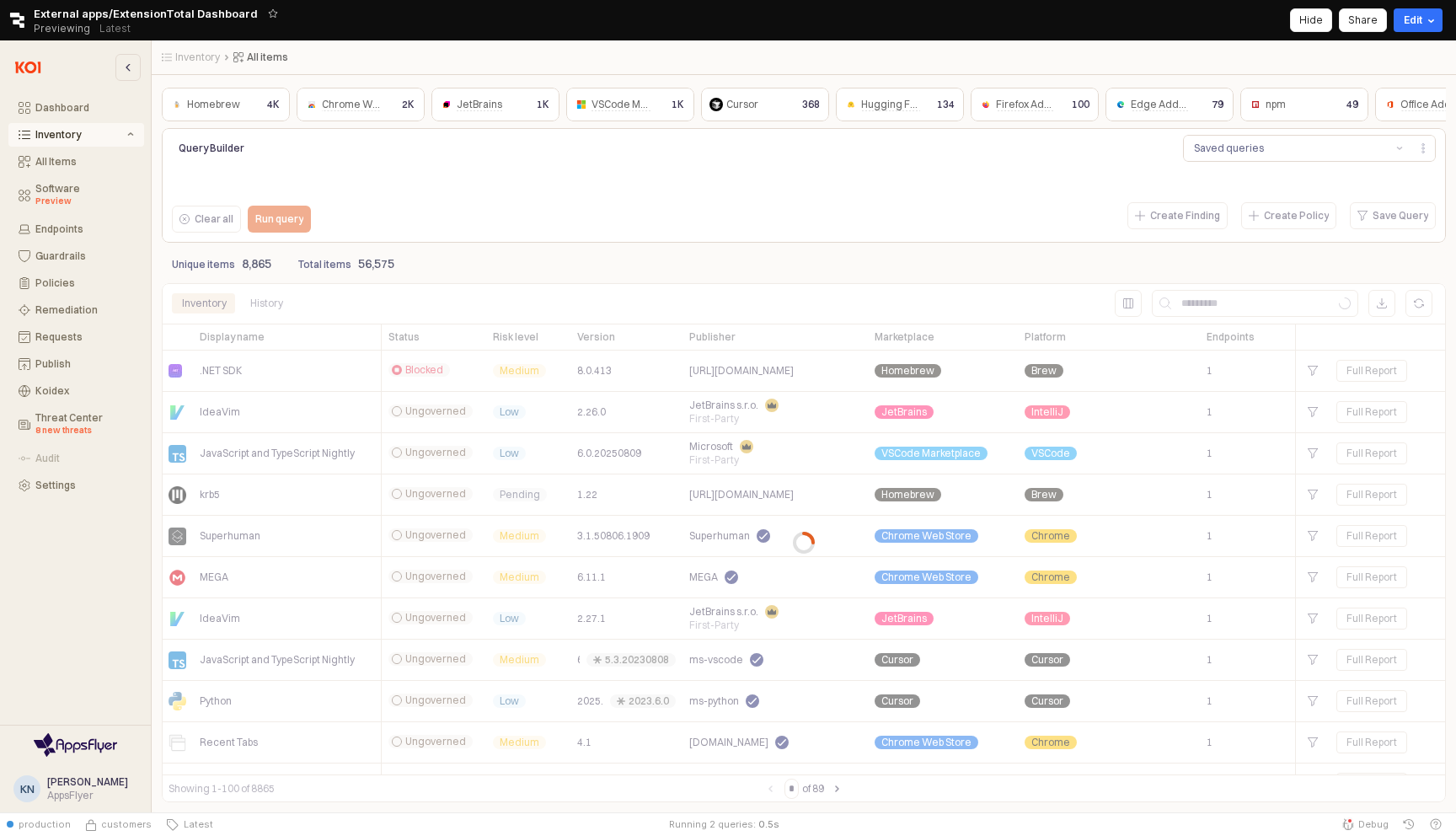 Image resolution: width=1456 pixels, height=836 pixels. I want to click on button: Saved queries, so click(1287, 148).